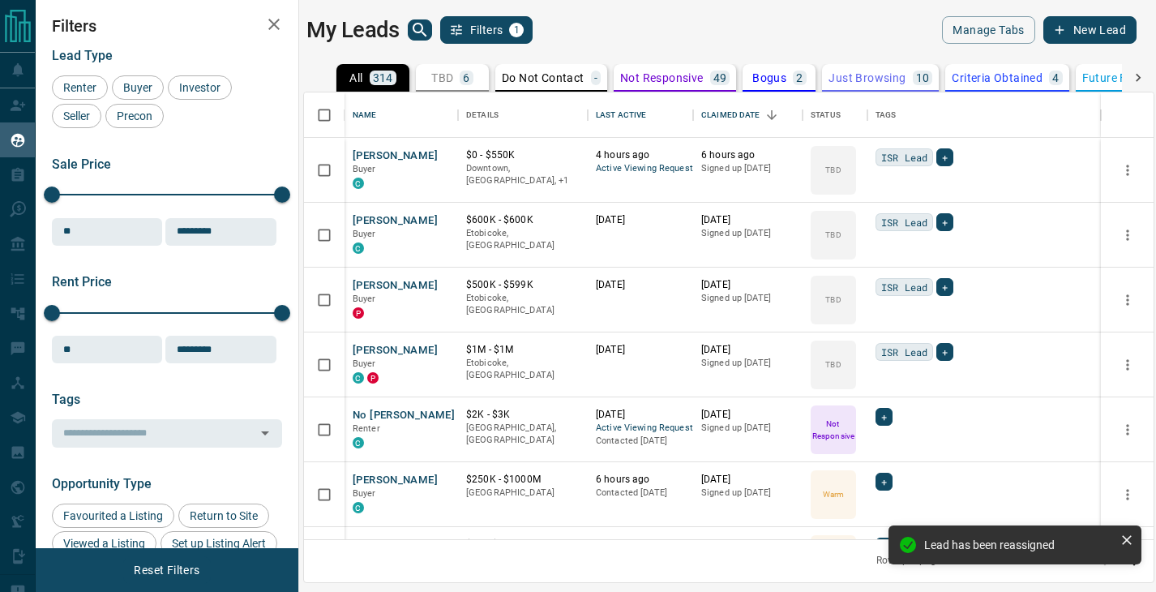 Image resolution: width=1156 pixels, height=592 pixels. Describe the element at coordinates (984, 115) in the screenshot. I see `div: Tags` at that location.